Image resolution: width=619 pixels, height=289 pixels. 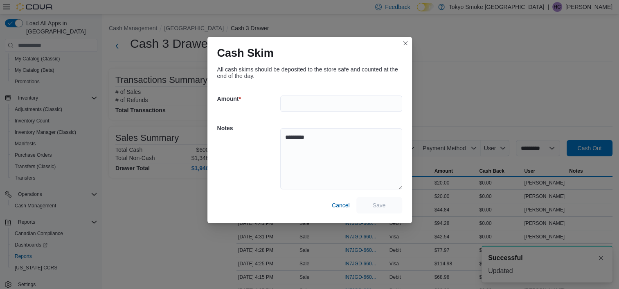 What do you see at coordinates (379, 206) in the screenshot?
I see `button: Save` at bounding box center [379, 206].